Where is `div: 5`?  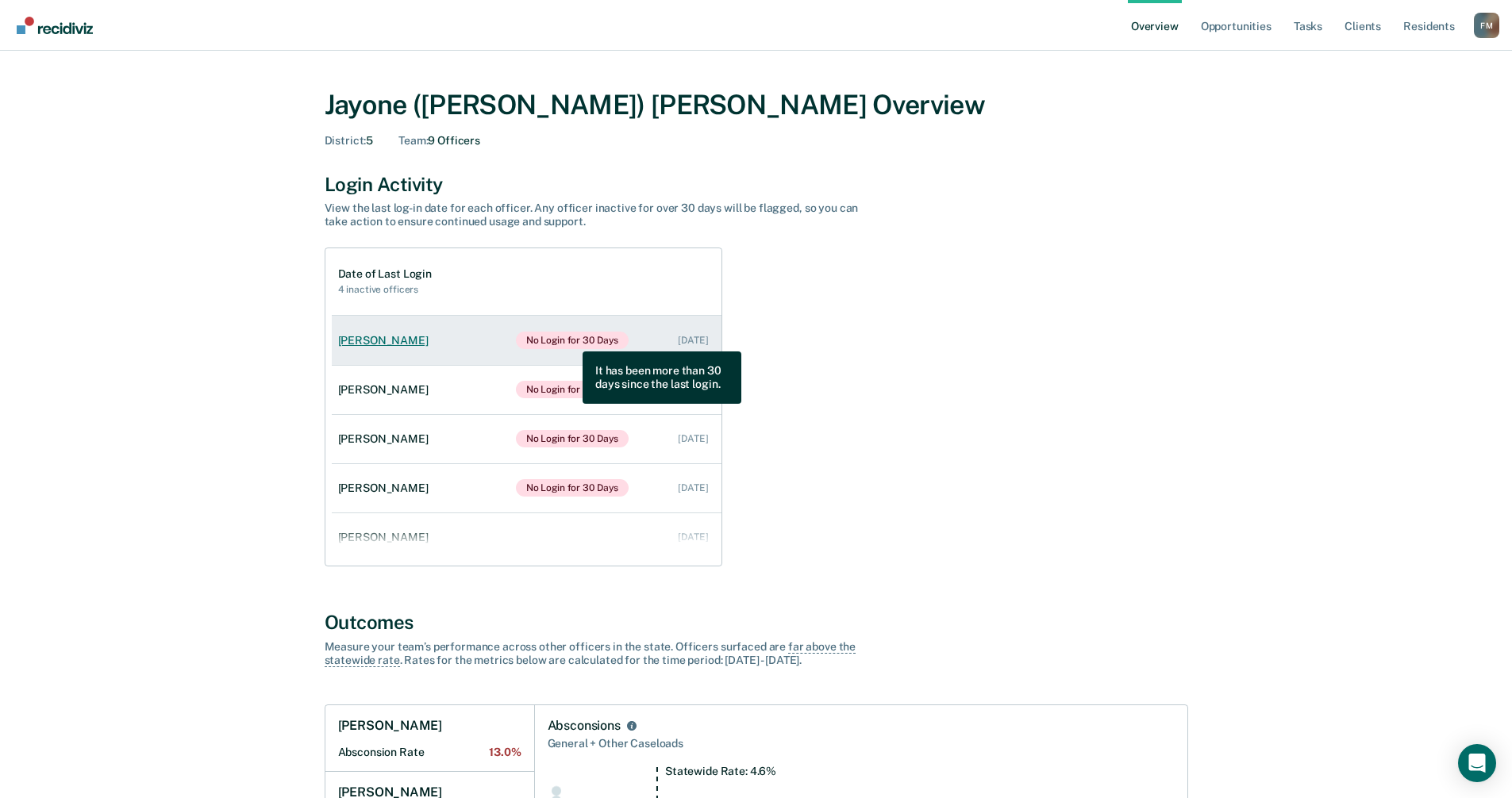
div: 5 is located at coordinates (349, 140).